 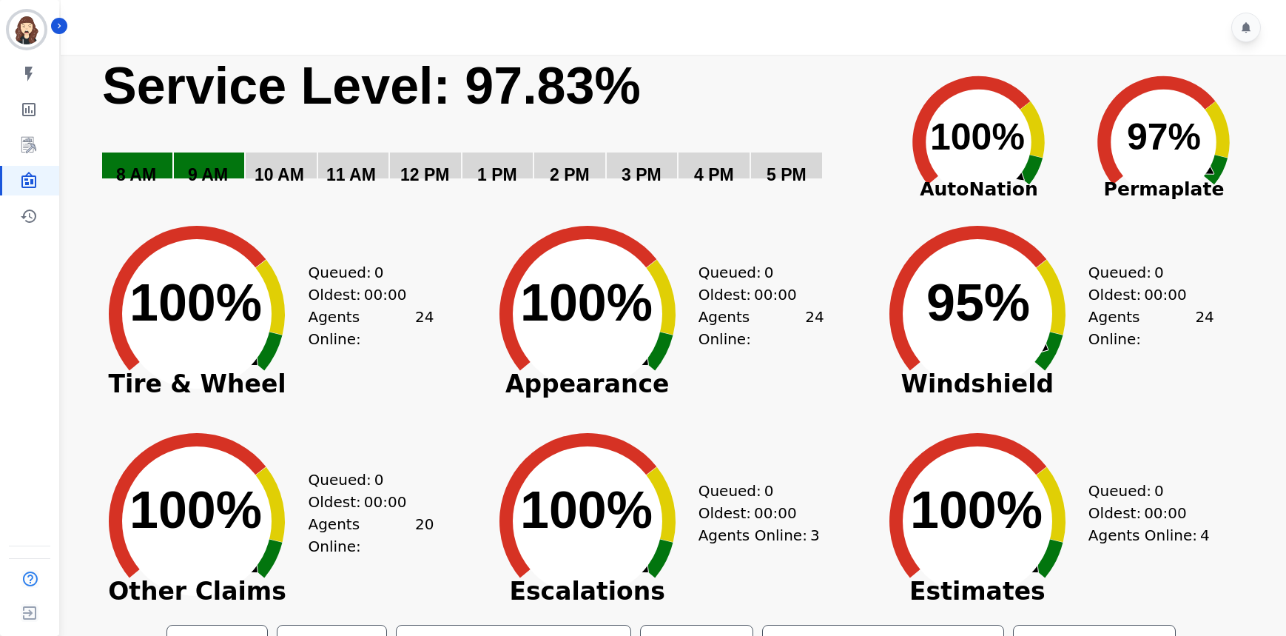 I want to click on span: AutoNation, so click(x=979, y=189).